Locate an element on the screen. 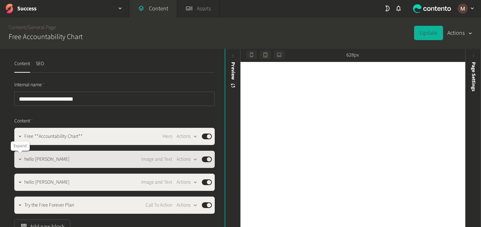 The width and height of the screenshot is (481, 227). span: Hero is located at coordinates (167, 136).